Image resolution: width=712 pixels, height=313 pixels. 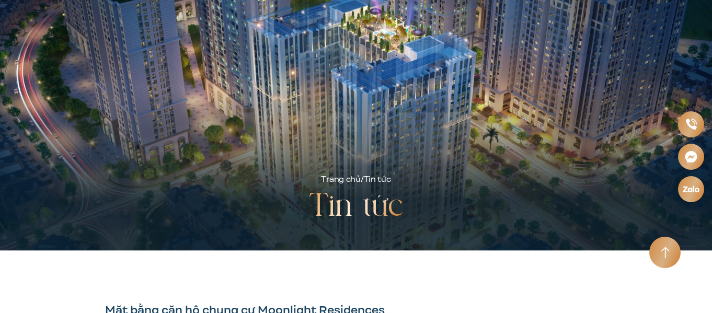 What do you see at coordinates (665, 253) in the screenshot?
I see `img: Arrow icon` at bounding box center [665, 253].